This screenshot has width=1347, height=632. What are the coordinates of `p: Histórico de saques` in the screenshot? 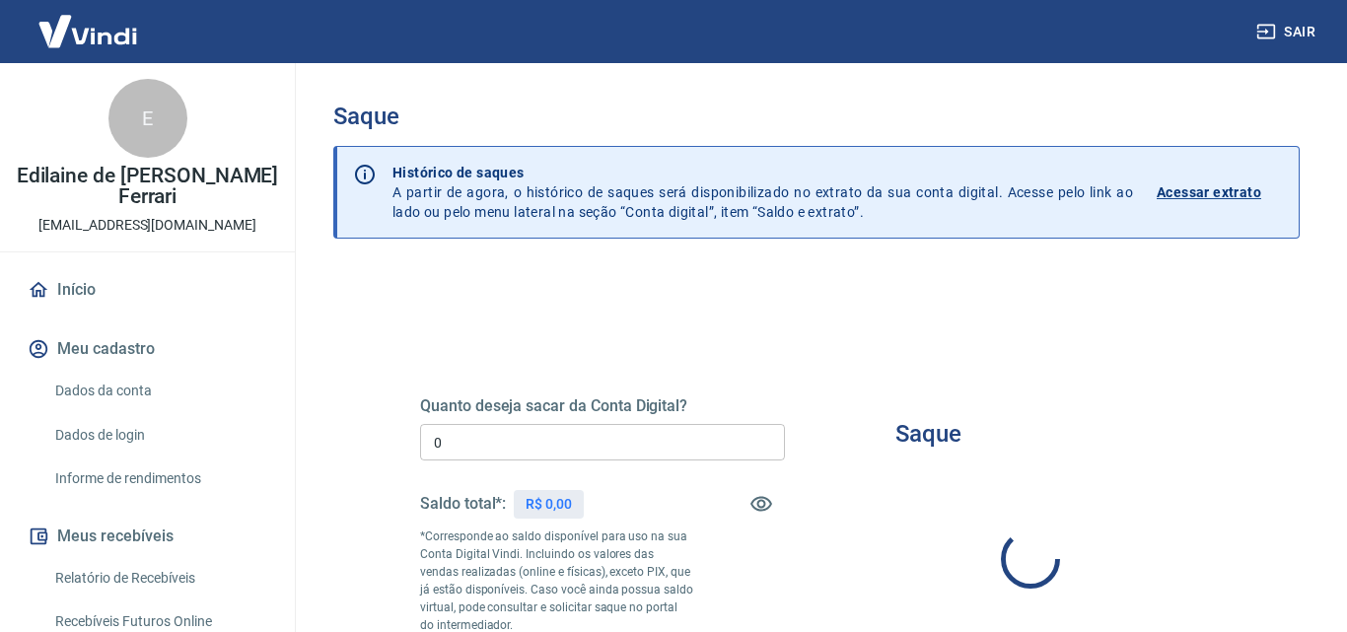 It's located at (762, 173).